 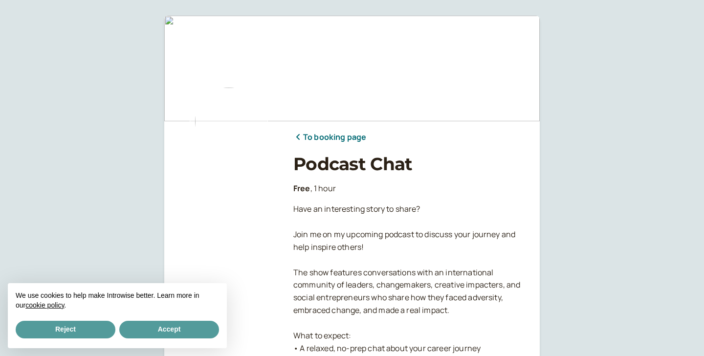 I want to click on a: To booking page, so click(x=329, y=137).